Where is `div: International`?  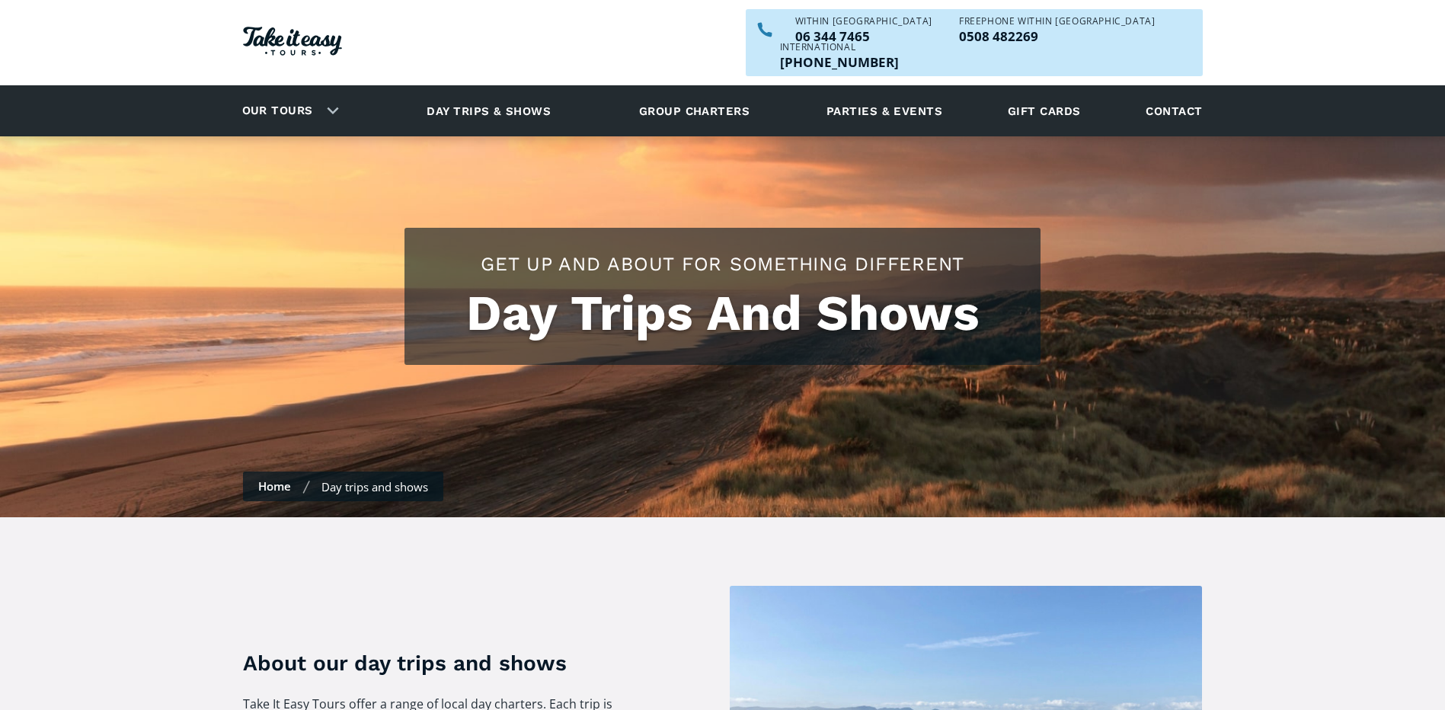 div: International is located at coordinates (839, 47).